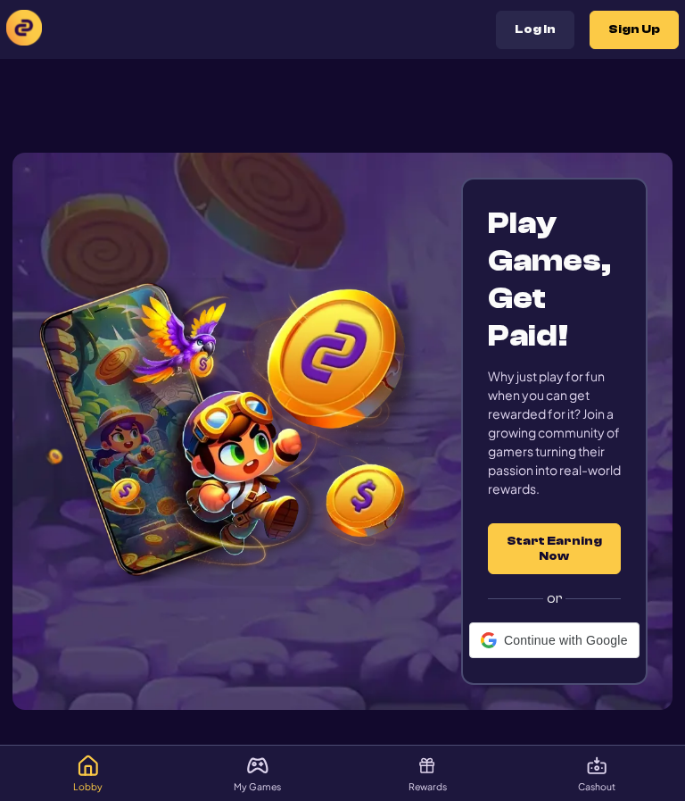 This screenshot has height=801, width=685. Describe the element at coordinates (597, 765) in the screenshot. I see `img: Cashout` at that location.